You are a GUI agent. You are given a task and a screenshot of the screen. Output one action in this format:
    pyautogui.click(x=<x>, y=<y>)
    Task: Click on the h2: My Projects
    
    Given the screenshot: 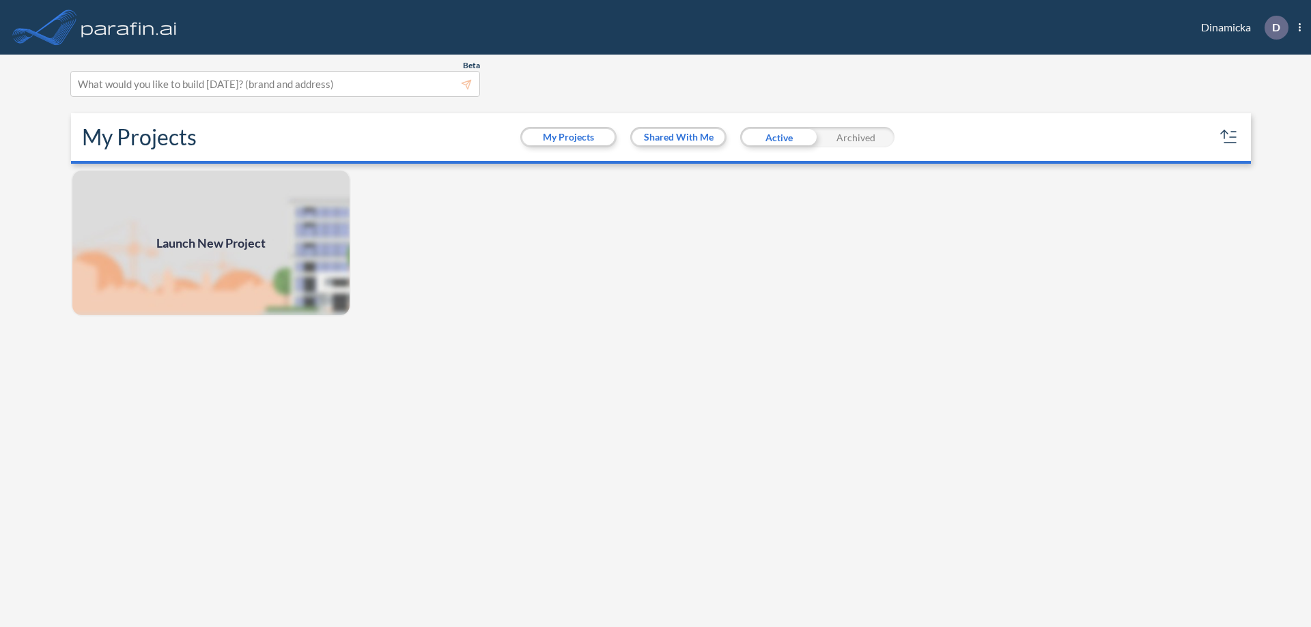 What is the action you would take?
    pyautogui.click(x=139, y=137)
    